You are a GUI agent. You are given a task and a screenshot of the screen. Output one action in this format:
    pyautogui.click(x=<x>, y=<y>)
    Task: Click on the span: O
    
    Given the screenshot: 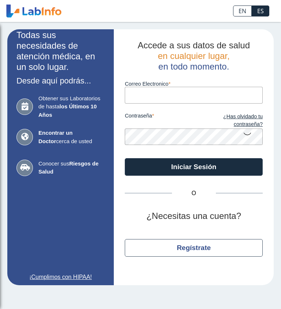 What is the action you would take?
    pyautogui.click(x=194, y=193)
    